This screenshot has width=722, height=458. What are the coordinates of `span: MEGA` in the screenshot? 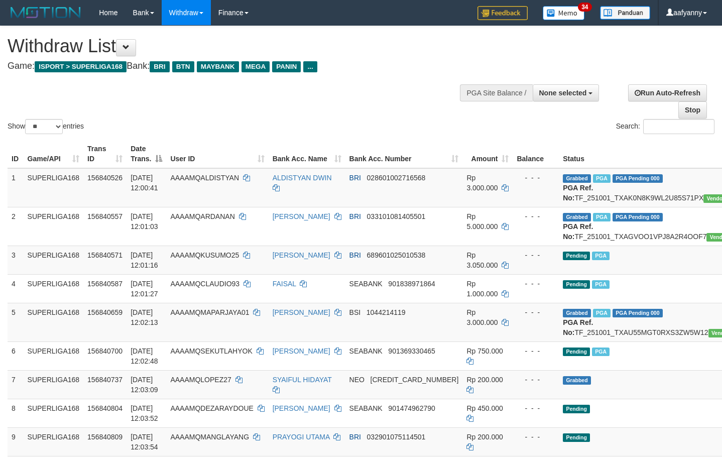 It's located at (256, 67).